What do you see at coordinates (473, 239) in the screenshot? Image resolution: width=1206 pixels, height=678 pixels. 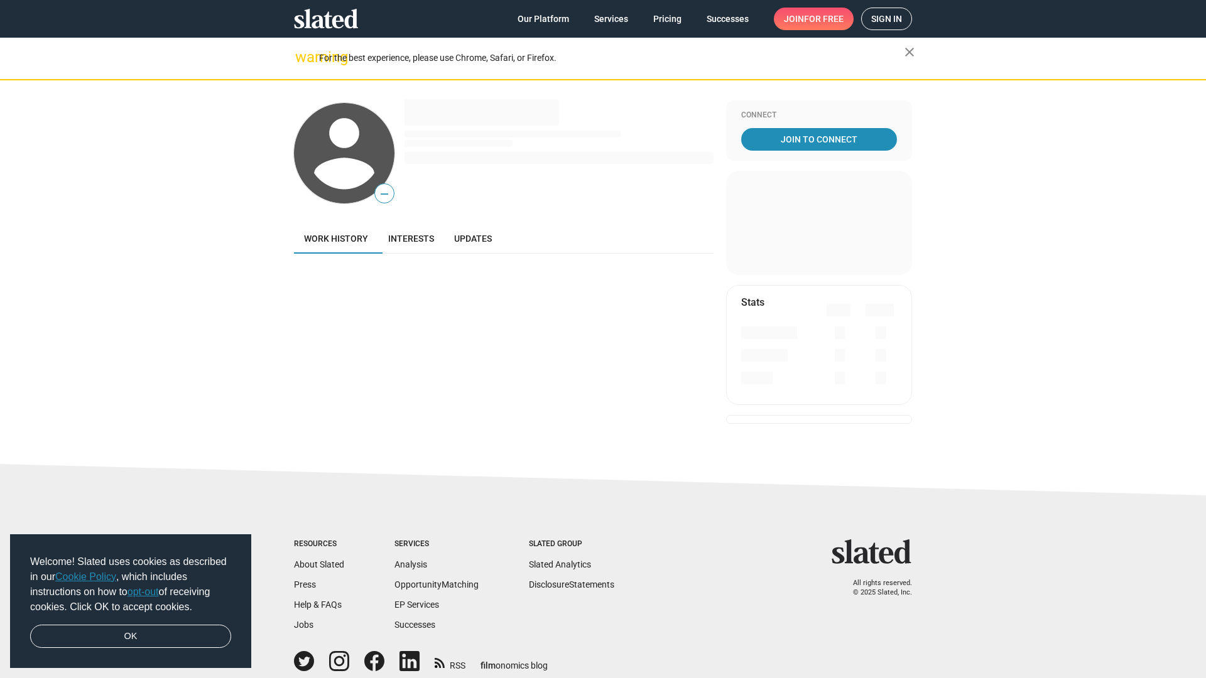 I see `span: Updates` at bounding box center [473, 239].